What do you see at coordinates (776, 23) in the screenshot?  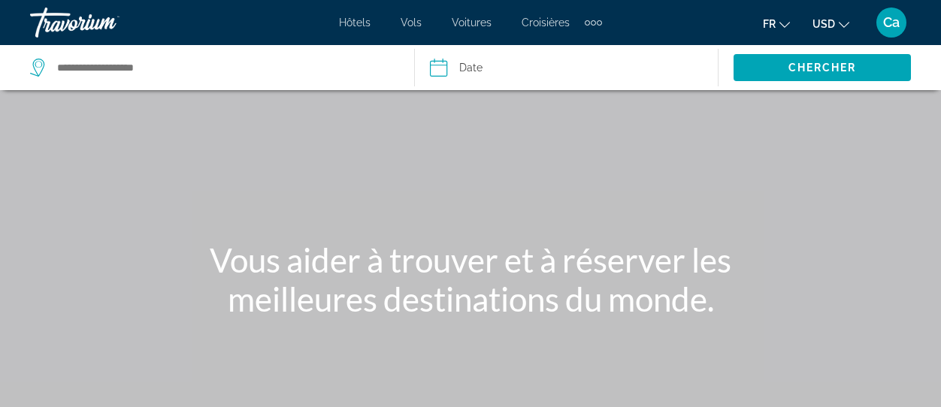 I see `button: Change language` at bounding box center [776, 23].